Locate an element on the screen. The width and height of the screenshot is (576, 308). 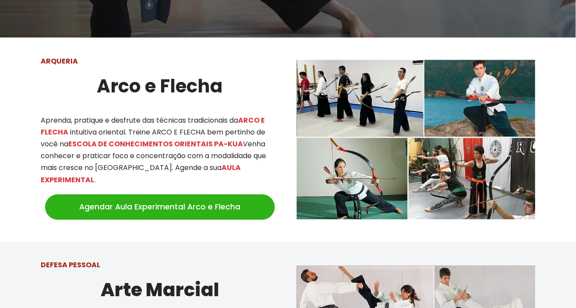
mark: AULA EXPERIMENTAL is located at coordinates (141, 173).